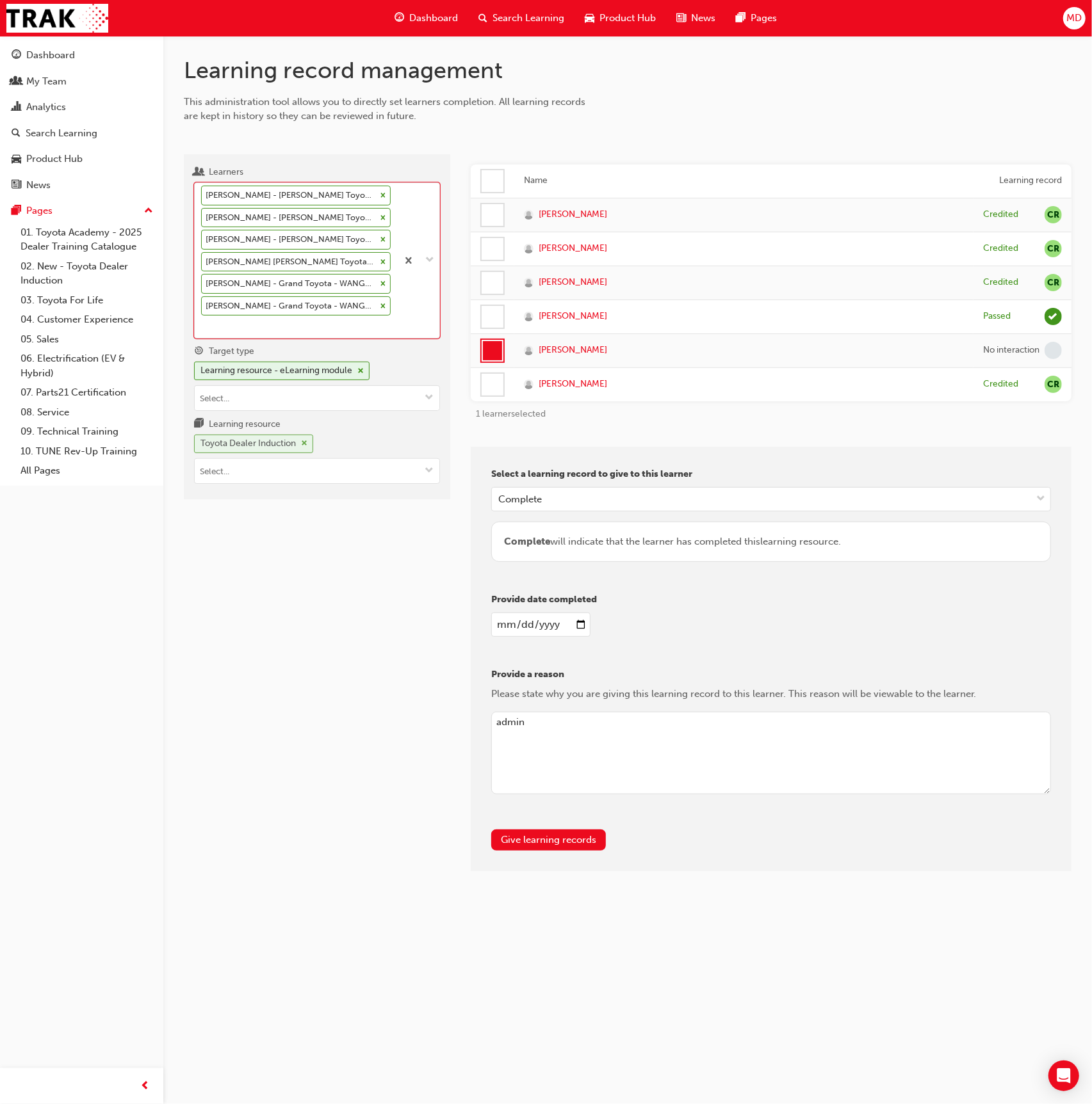  What do you see at coordinates (528, 18) in the screenshot?
I see `span: Search Learning` at bounding box center [528, 18].